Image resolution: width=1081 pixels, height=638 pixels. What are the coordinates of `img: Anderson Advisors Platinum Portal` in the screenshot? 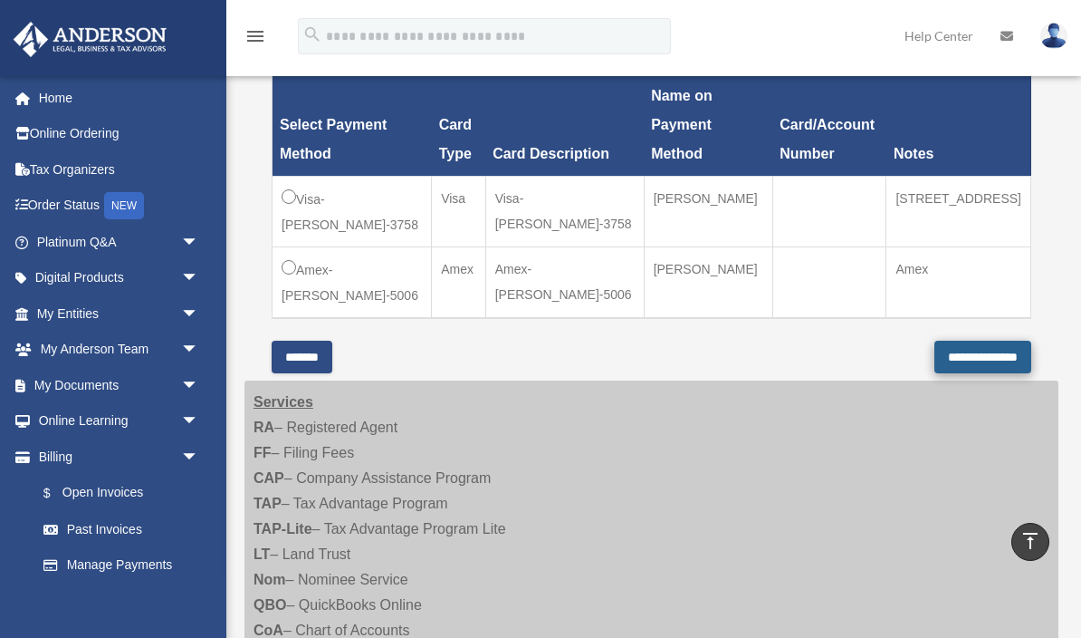 It's located at (90, 39).